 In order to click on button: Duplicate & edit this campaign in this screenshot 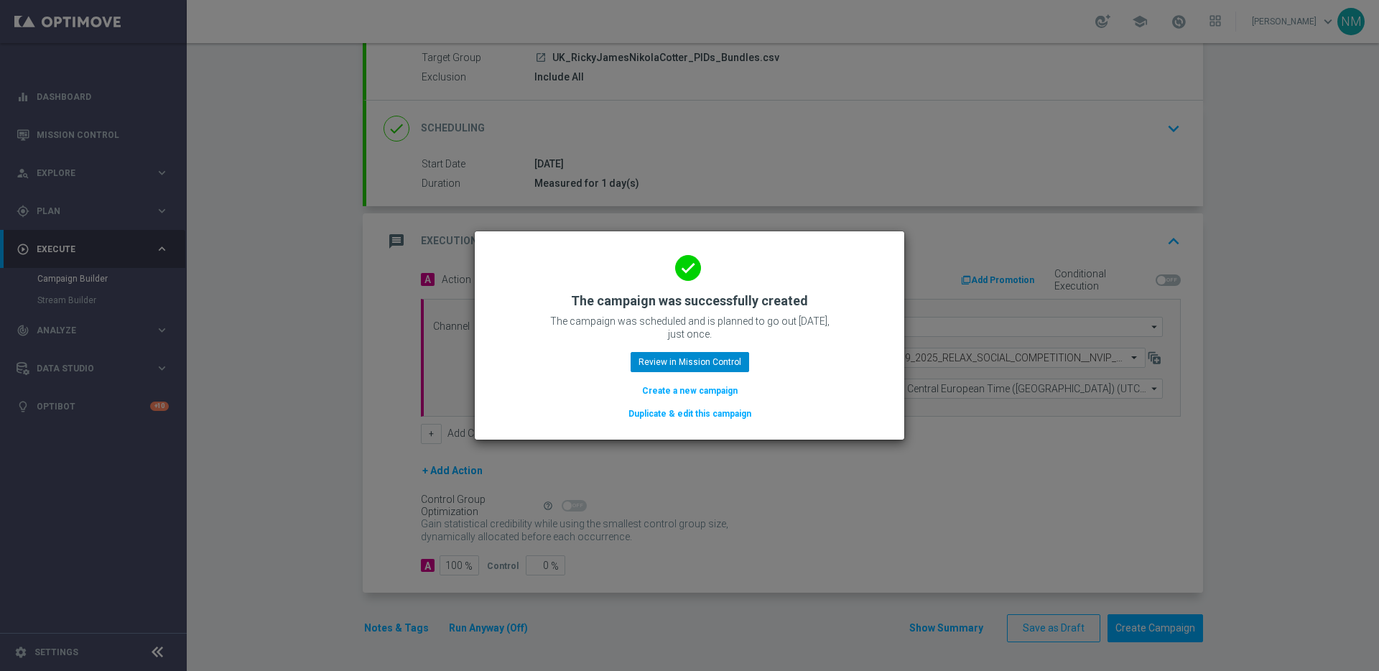, I will do `click(689, 414)`.